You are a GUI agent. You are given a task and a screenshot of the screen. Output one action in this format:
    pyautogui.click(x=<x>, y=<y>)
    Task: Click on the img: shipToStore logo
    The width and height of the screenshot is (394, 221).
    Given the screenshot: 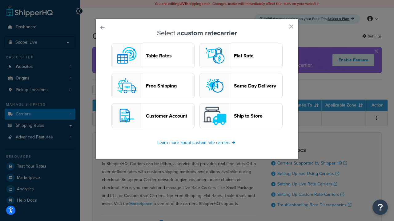 What is the action you would take?
    pyautogui.click(x=215, y=116)
    